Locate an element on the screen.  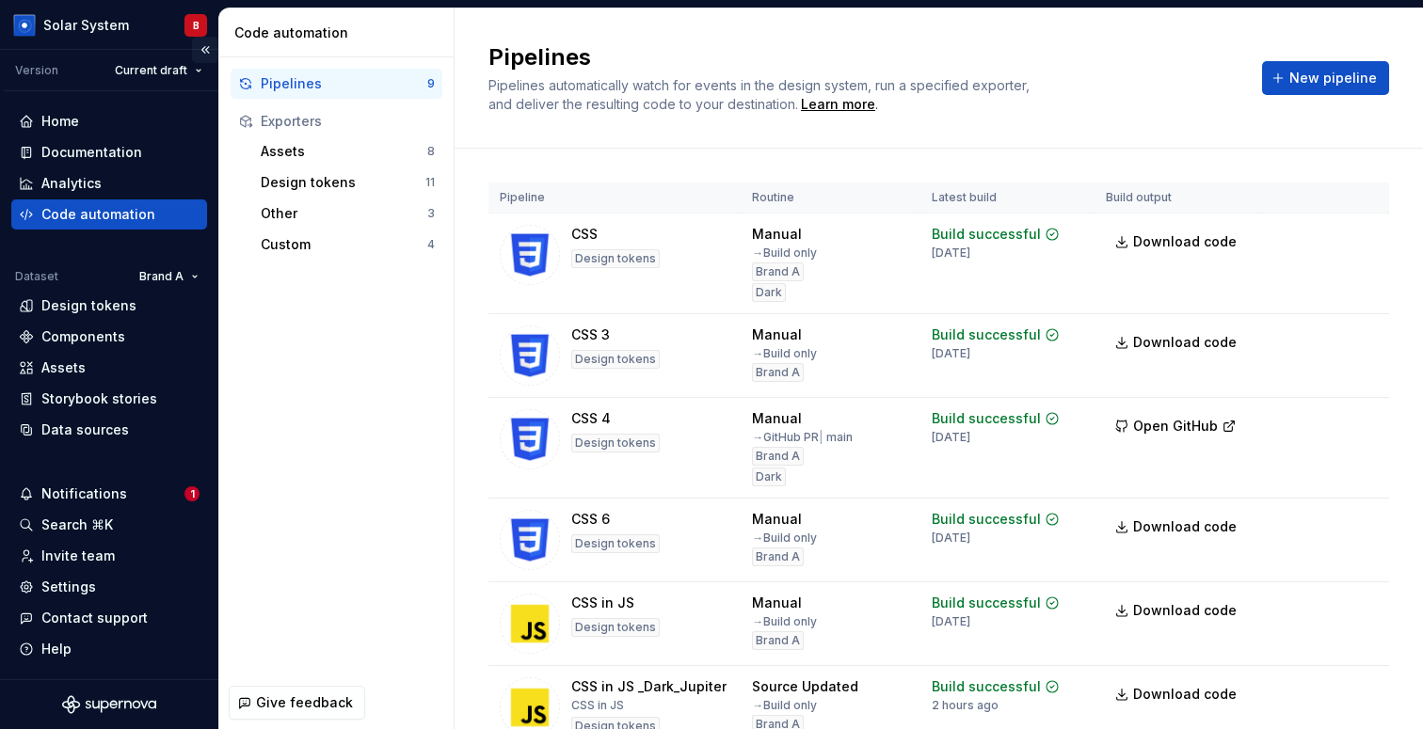
th: Routine is located at coordinates (830, 198).